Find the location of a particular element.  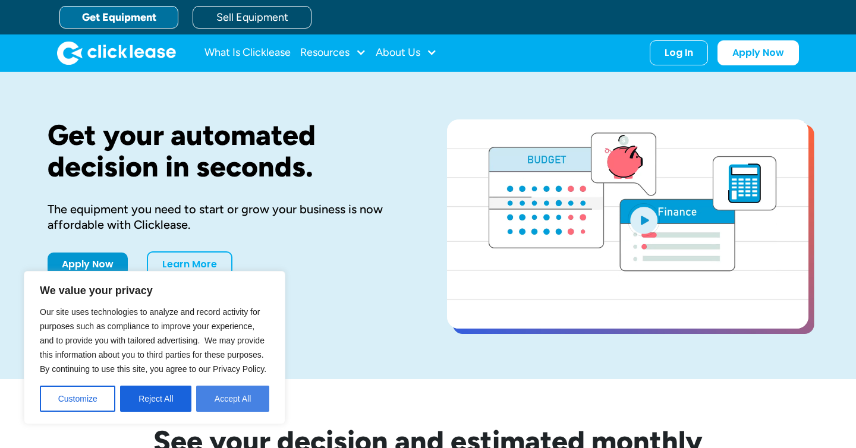

button: Customize is located at coordinates (77, 399).